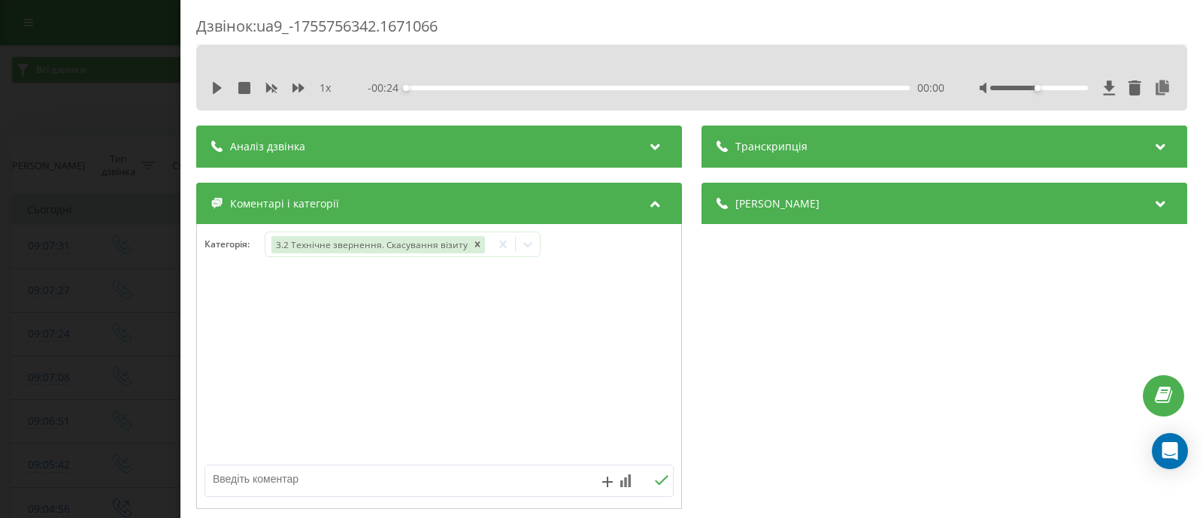 This screenshot has width=1203, height=518. What do you see at coordinates (478, 244) in the screenshot?
I see `div: Remove 3.2 Технічне звернення. Скасування візиту` at bounding box center [478, 244].